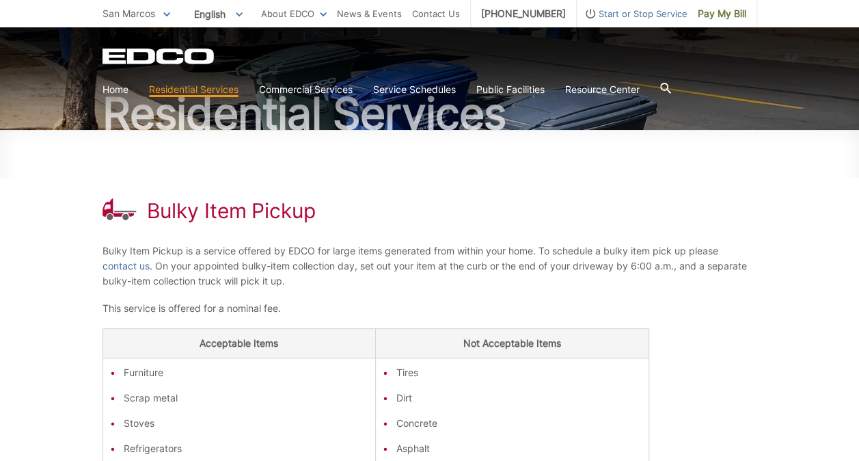  I want to click on h1: Bulky Item Pickup, so click(231, 211).